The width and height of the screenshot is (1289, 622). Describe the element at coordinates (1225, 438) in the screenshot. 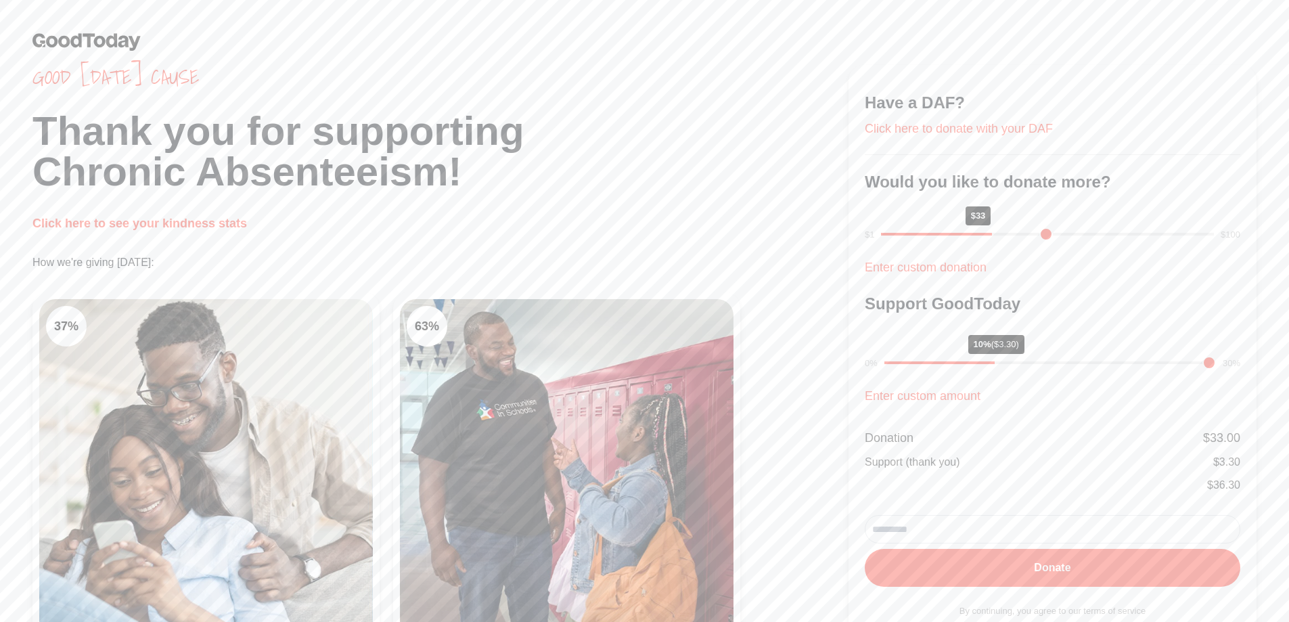

I see `span: 33.00` at that location.